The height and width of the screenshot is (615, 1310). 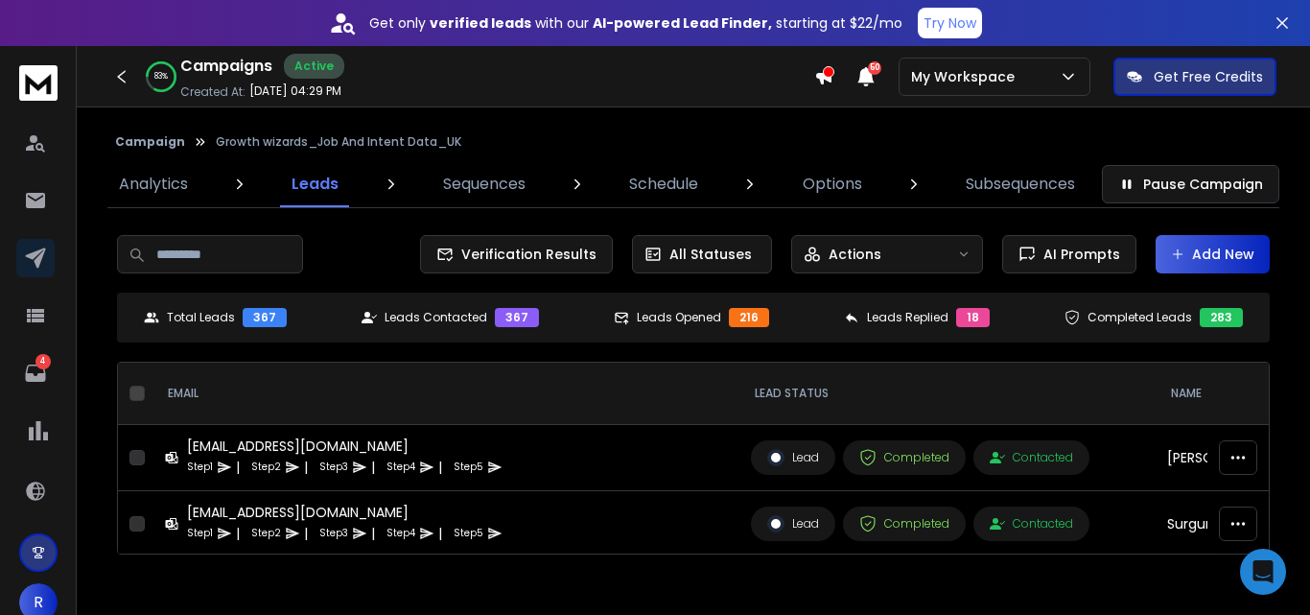 What do you see at coordinates (480, 23) in the screenshot?
I see `strong: verified leads` at bounding box center [480, 23].